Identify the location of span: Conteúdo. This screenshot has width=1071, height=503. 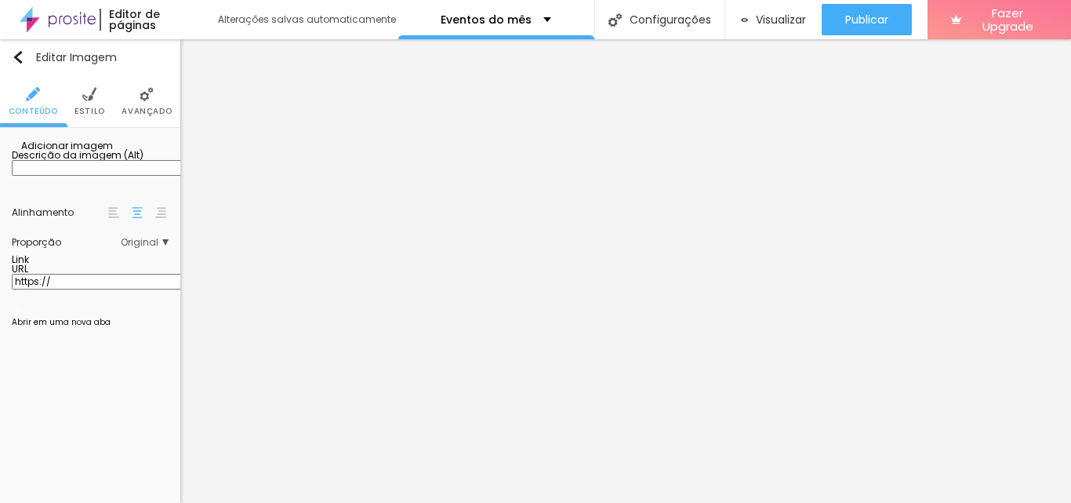
(33, 111).